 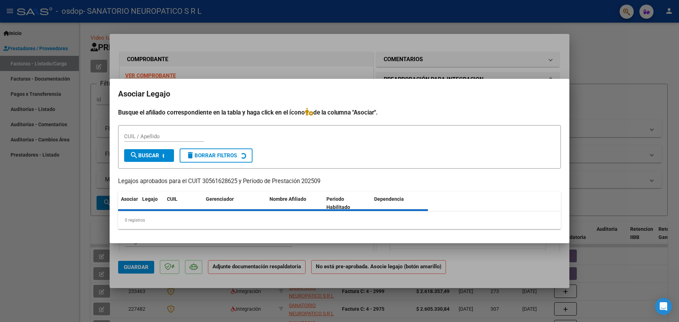 I want to click on datatable-header-cell: Periodo Habilitado, so click(x=347, y=203).